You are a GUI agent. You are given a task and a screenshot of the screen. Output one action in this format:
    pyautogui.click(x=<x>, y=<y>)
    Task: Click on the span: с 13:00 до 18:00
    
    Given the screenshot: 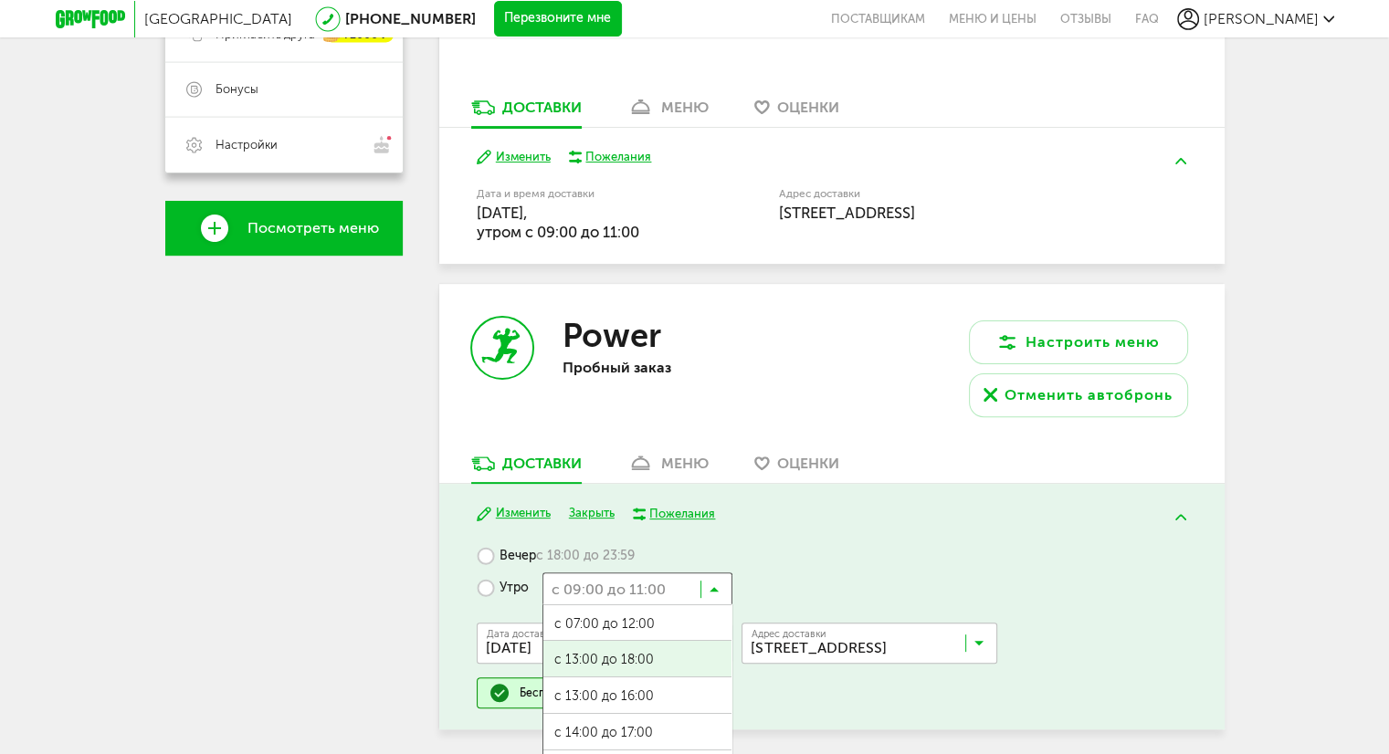 What is the action you would take?
    pyautogui.click(x=638, y=660)
    